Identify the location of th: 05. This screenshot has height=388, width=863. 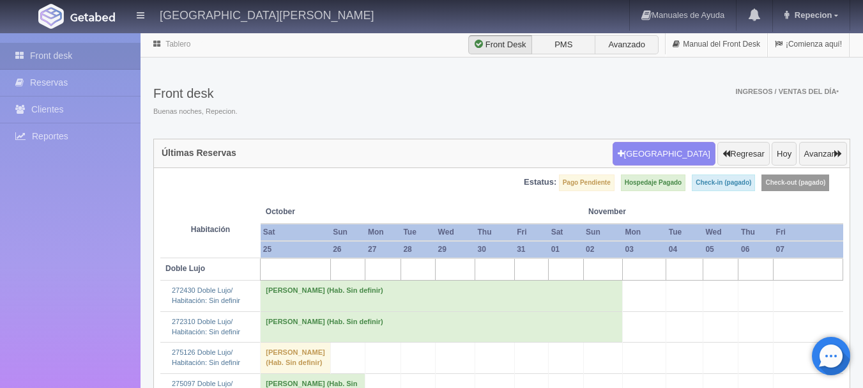
(721, 249).